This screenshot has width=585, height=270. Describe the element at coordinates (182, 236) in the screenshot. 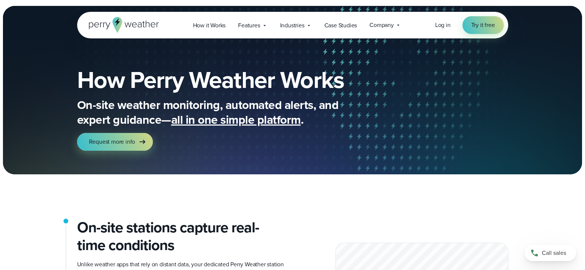

I see `h2: On-site stations capture real-time conditions` at that location.